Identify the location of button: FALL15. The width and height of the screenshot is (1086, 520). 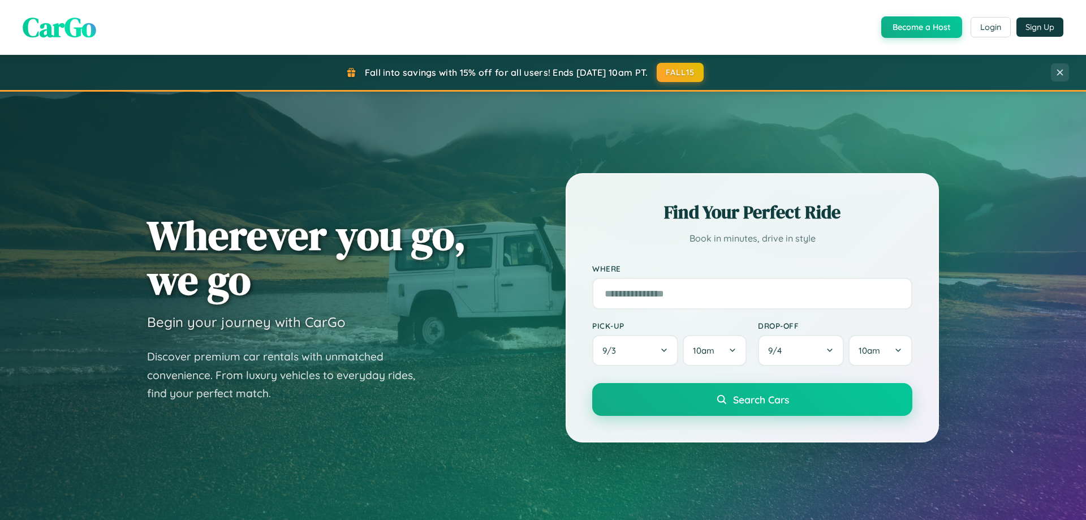
(681, 72).